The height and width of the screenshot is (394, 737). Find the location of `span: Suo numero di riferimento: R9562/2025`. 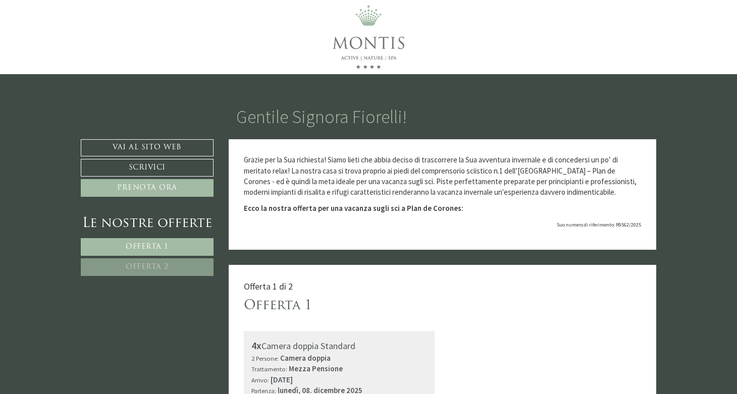

span: Suo numero di riferimento: R9562/2025 is located at coordinates (599, 225).